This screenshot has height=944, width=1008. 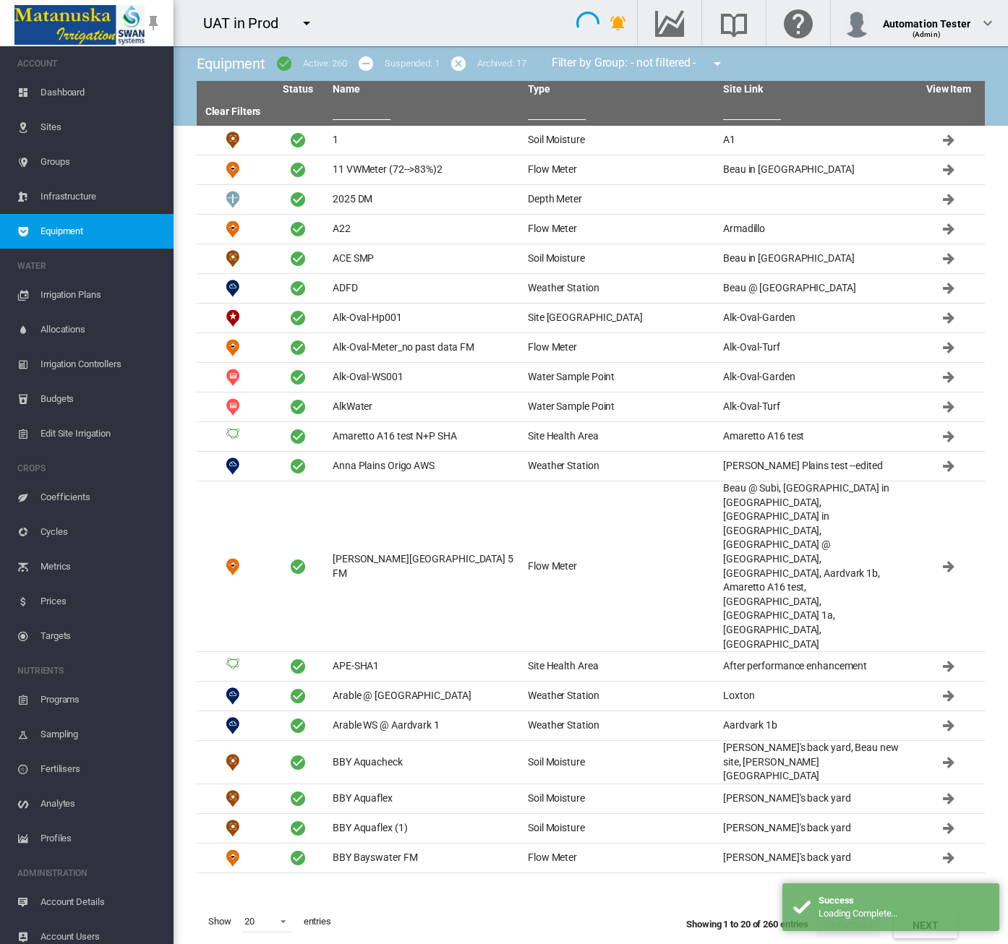 I want to click on div: UAT in Prod, so click(x=247, y=23).